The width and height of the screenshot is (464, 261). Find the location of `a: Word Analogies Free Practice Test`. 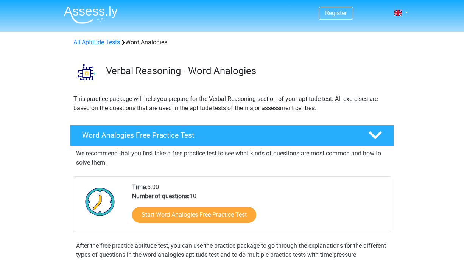

a: Word Analogies Free Practice Test is located at coordinates (232, 135).